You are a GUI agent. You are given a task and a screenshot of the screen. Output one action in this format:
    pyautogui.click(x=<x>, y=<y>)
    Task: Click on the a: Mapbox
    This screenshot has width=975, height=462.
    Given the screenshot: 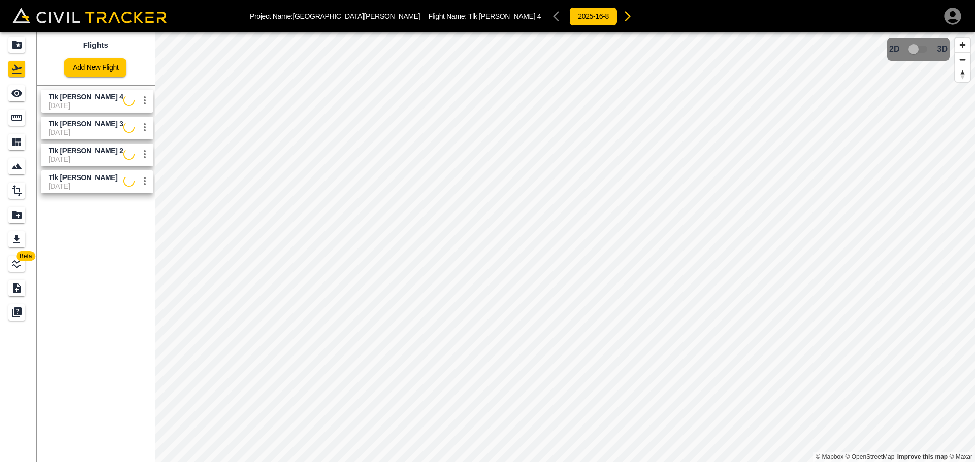 What is the action you would take?
    pyautogui.click(x=829, y=457)
    